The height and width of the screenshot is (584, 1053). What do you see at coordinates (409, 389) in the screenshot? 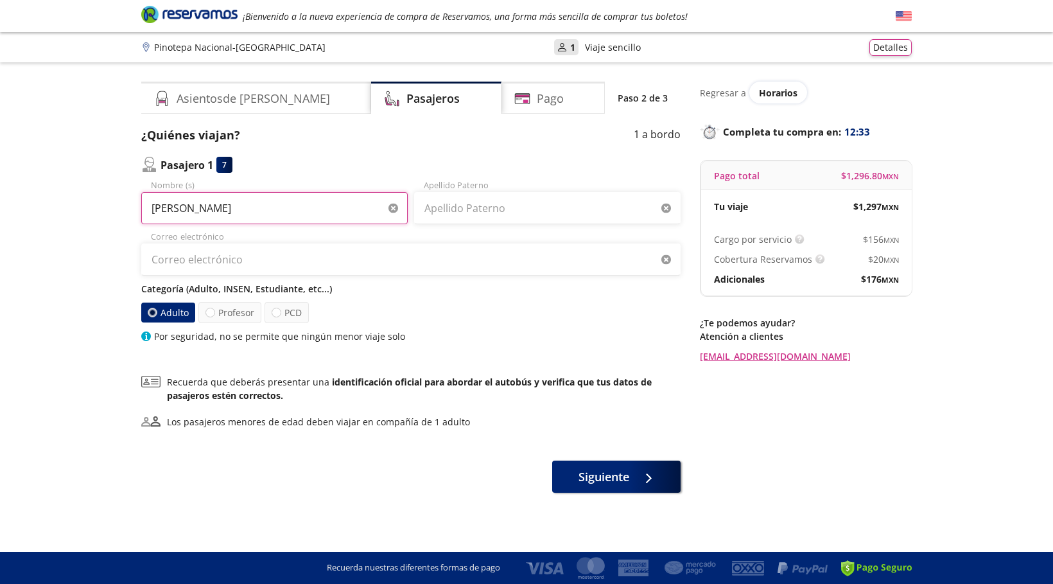
I see `b: identificación oficial para abordar el autobús y verifica que tus datos de pasajeros estén correc...` at bounding box center [409, 389].